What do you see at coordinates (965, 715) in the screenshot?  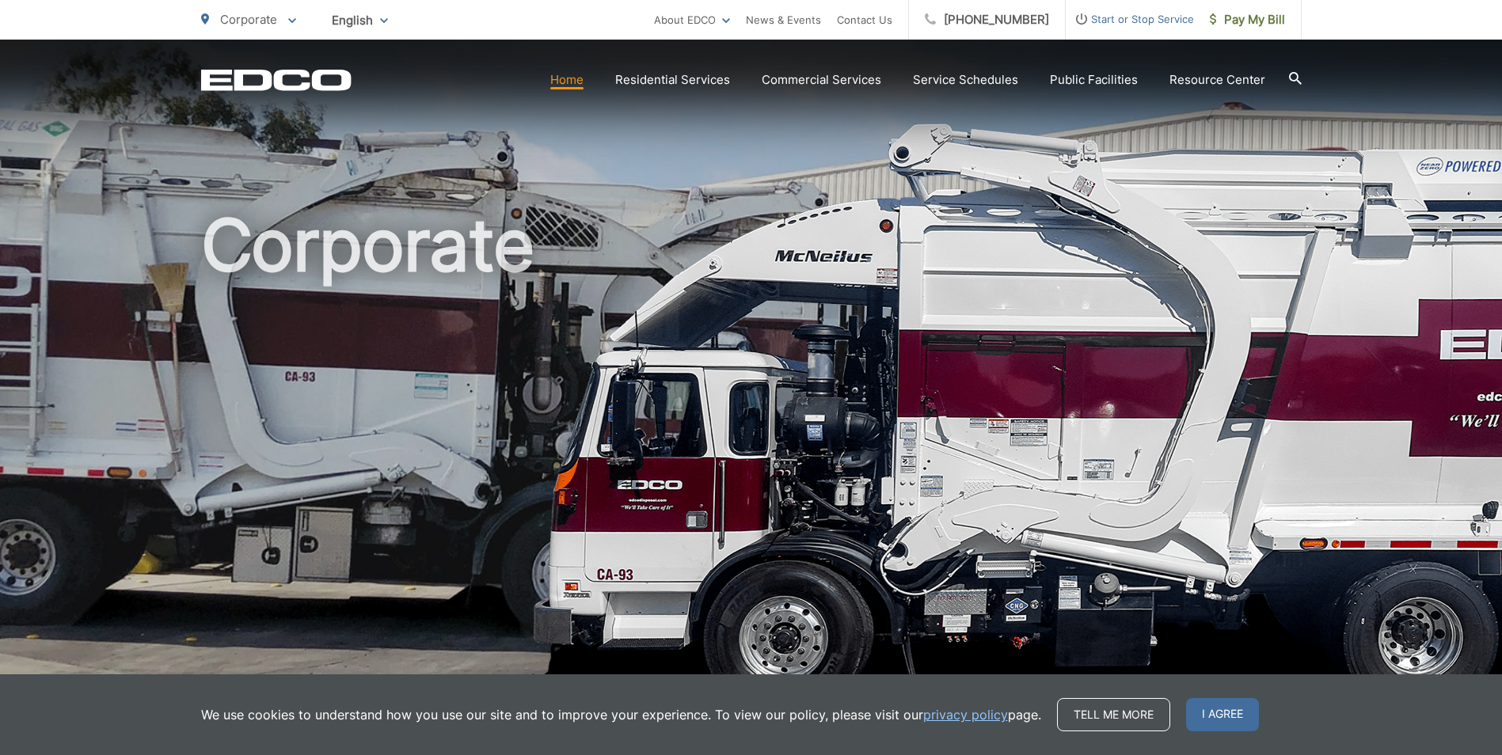 I see `a: privacy policy` at bounding box center [965, 715].